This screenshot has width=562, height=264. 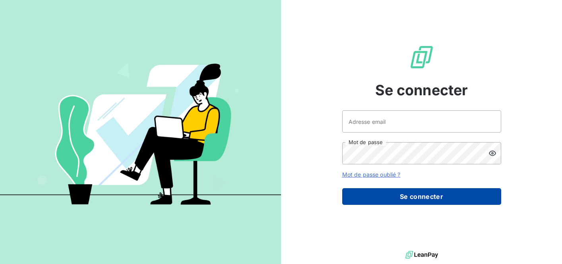 I want to click on button: Se connecter, so click(x=422, y=197).